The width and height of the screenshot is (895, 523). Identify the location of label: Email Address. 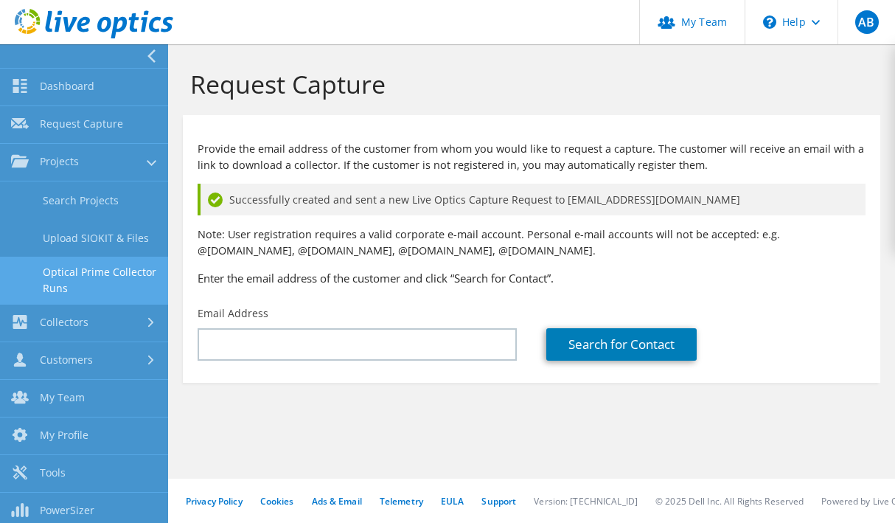
(233, 313).